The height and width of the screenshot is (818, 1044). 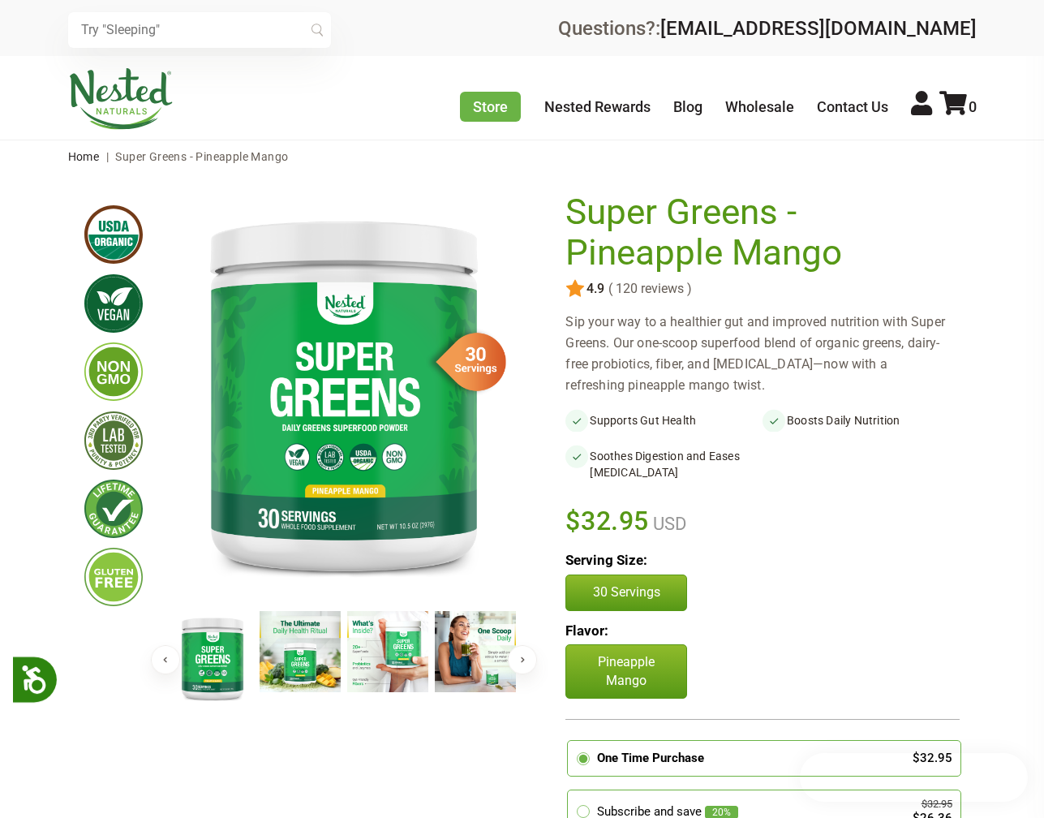 I want to click on img: star.svg, so click(x=575, y=289).